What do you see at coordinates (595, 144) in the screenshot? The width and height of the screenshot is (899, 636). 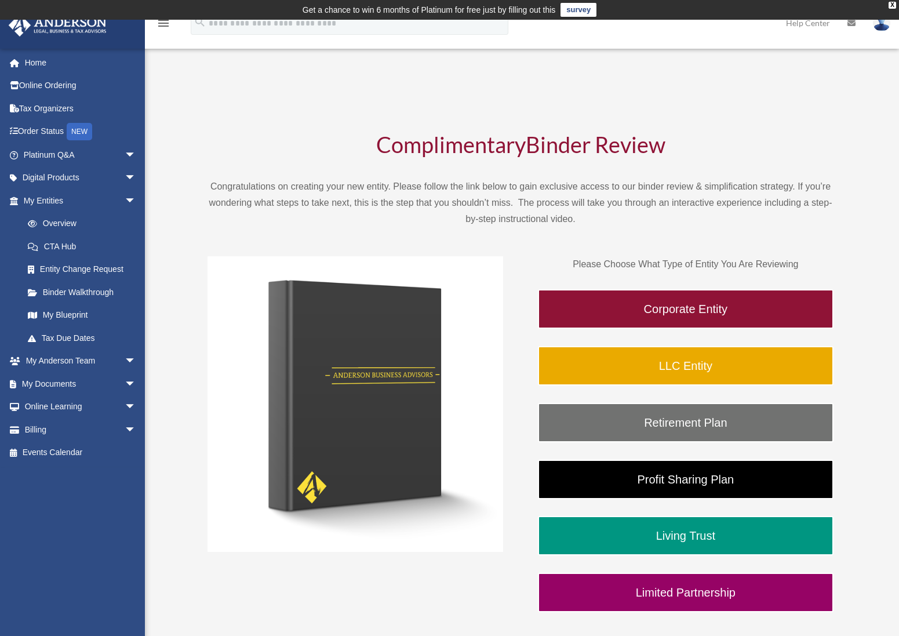 I see `span: Binder Review` at bounding box center [595, 144].